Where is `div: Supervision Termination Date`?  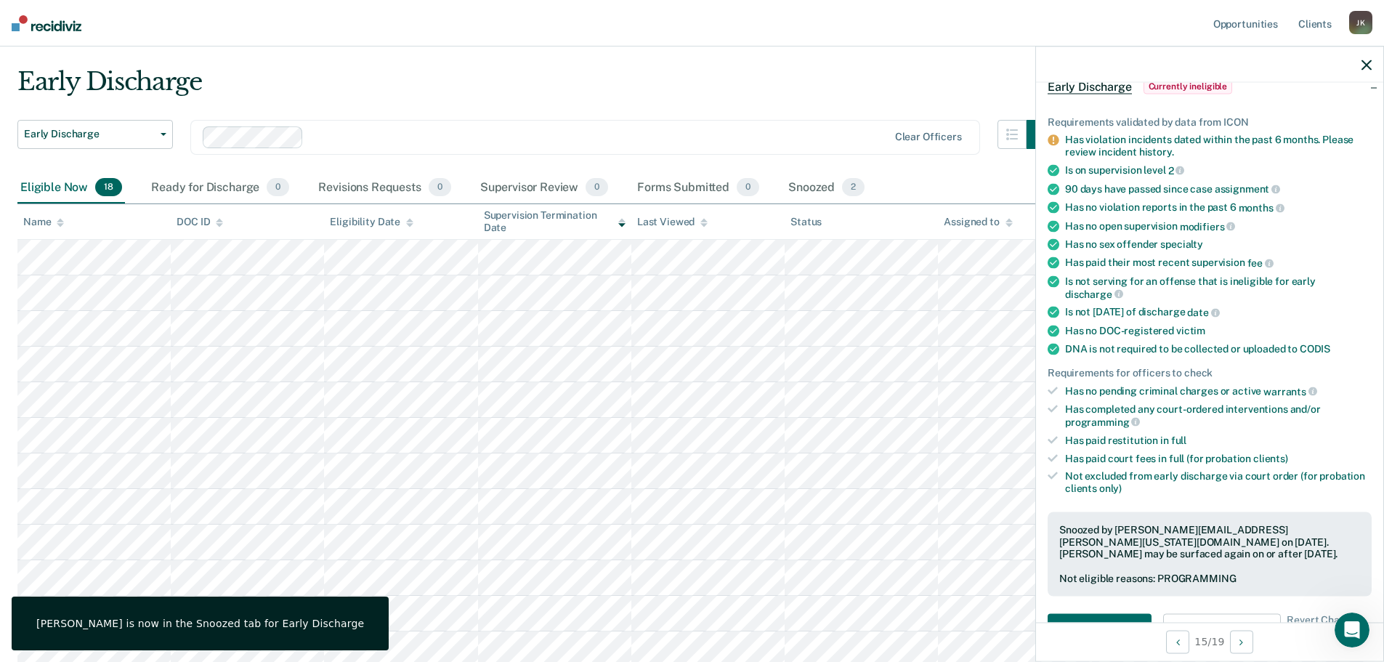 div: Supervision Termination Date is located at coordinates (554, 222).